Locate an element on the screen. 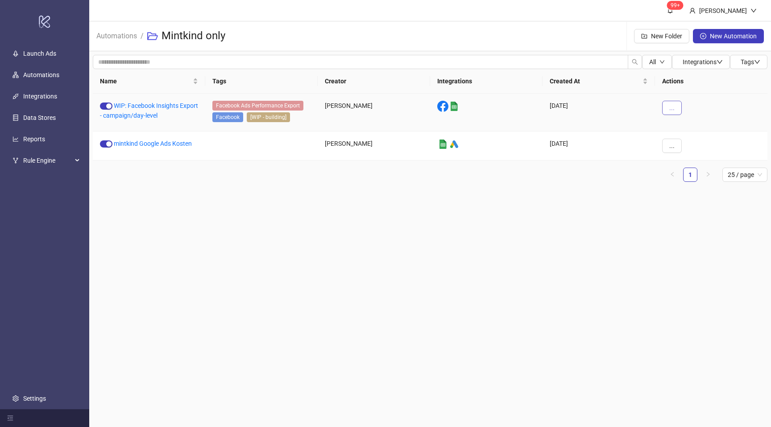 This screenshot has height=427, width=771. li: Next Page is located at coordinates (708, 175).